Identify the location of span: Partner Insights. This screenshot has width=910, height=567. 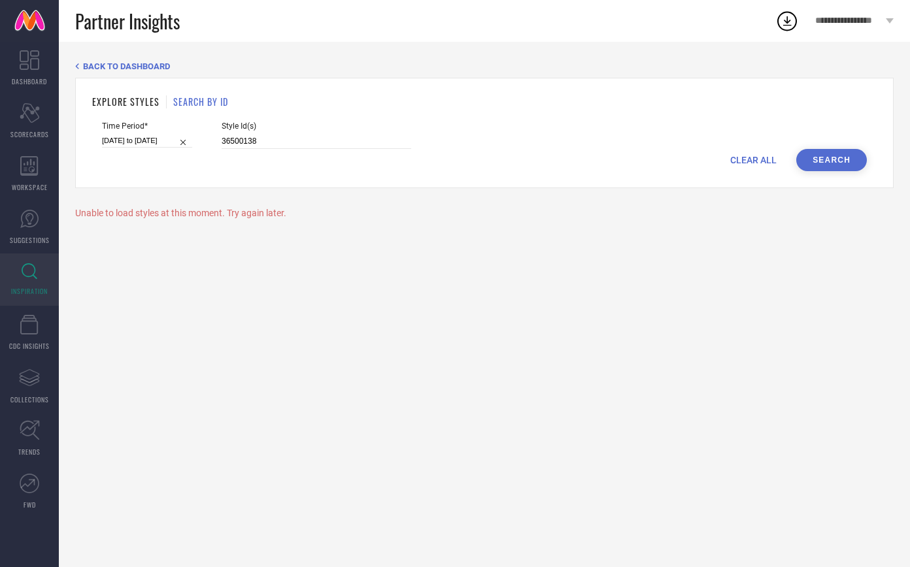
(127, 21).